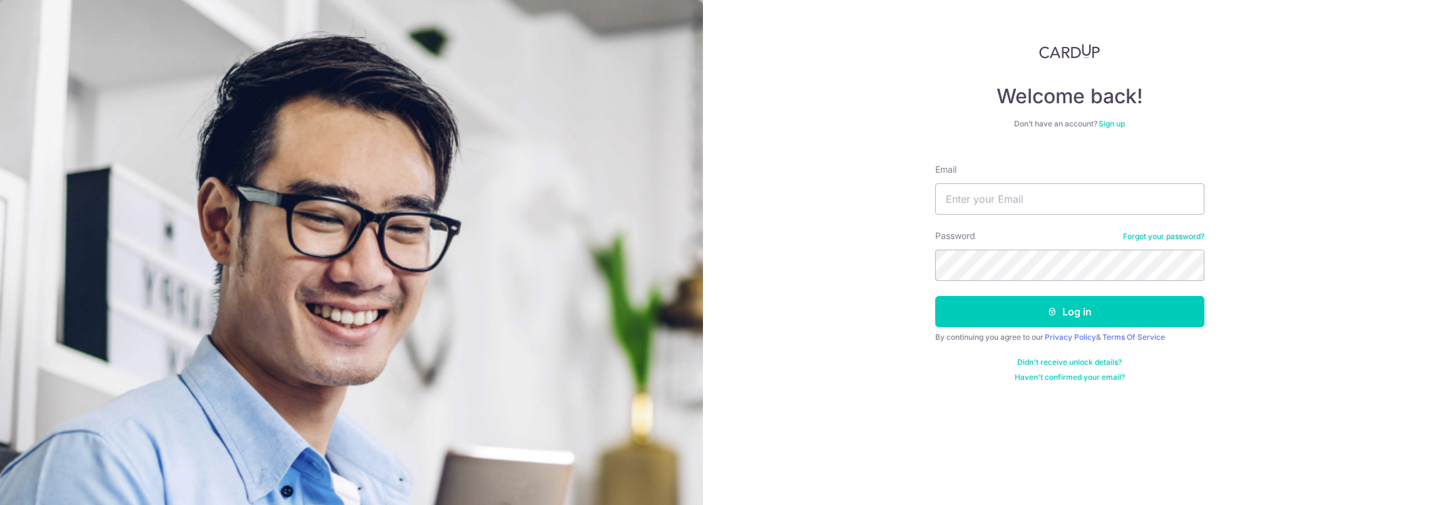 The image size is (1436, 505). What do you see at coordinates (955, 236) in the screenshot?
I see `label: Password` at bounding box center [955, 236].